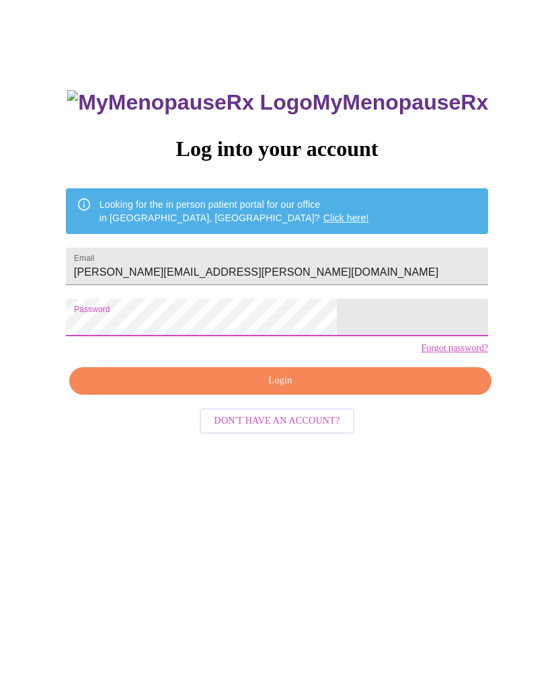 This screenshot has height=694, width=554. What do you see at coordinates (277, 421) in the screenshot?
I see `span: Don't have an account?` at bounding box center [277, 421].